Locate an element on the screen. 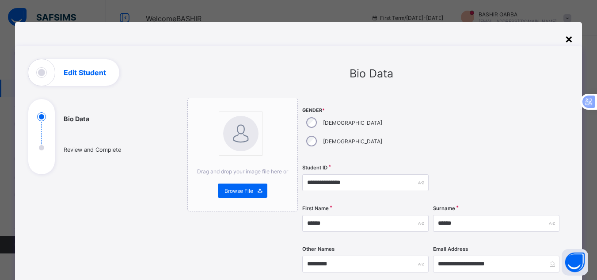 The width and height of the screenshot is (597, 280). label: Student ID is located at coordinates (315, 167).